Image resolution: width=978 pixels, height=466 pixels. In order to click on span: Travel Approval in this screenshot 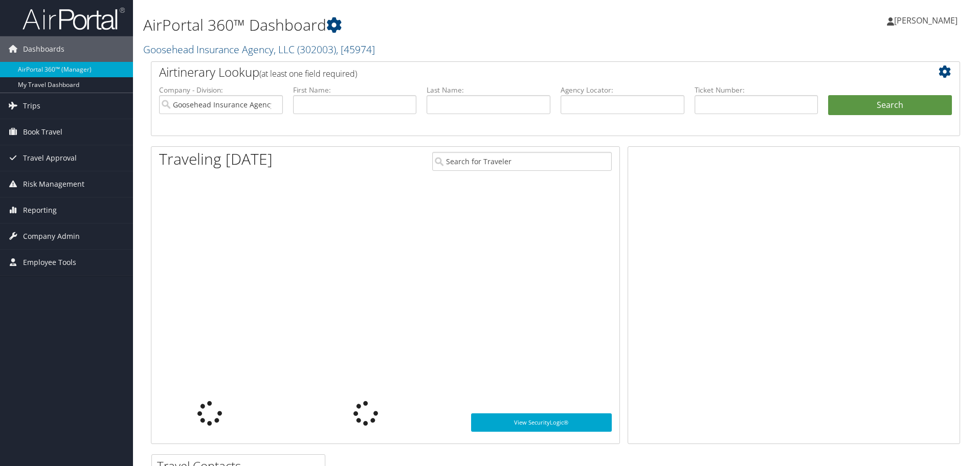, I will do `click(50, 158)`.